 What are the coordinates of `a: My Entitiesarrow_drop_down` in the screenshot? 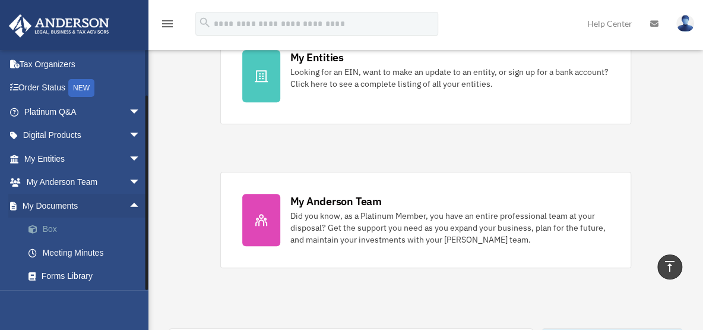 It's located at (83, 159).